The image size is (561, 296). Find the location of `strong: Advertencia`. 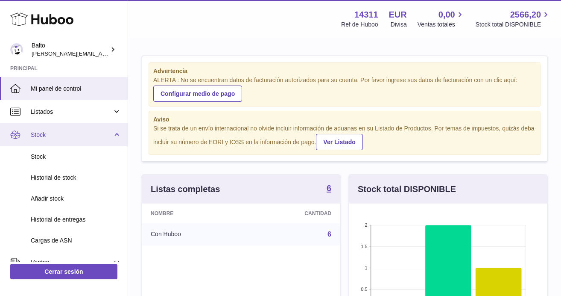

strong: Advertencia is located at coordinates (345, 71).